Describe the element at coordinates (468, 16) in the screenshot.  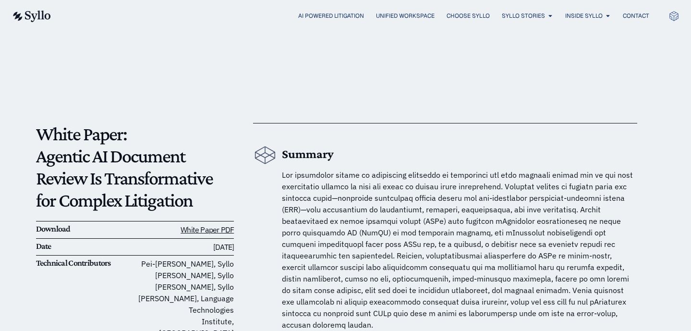
I see `span: Choose Syllo` at that location.